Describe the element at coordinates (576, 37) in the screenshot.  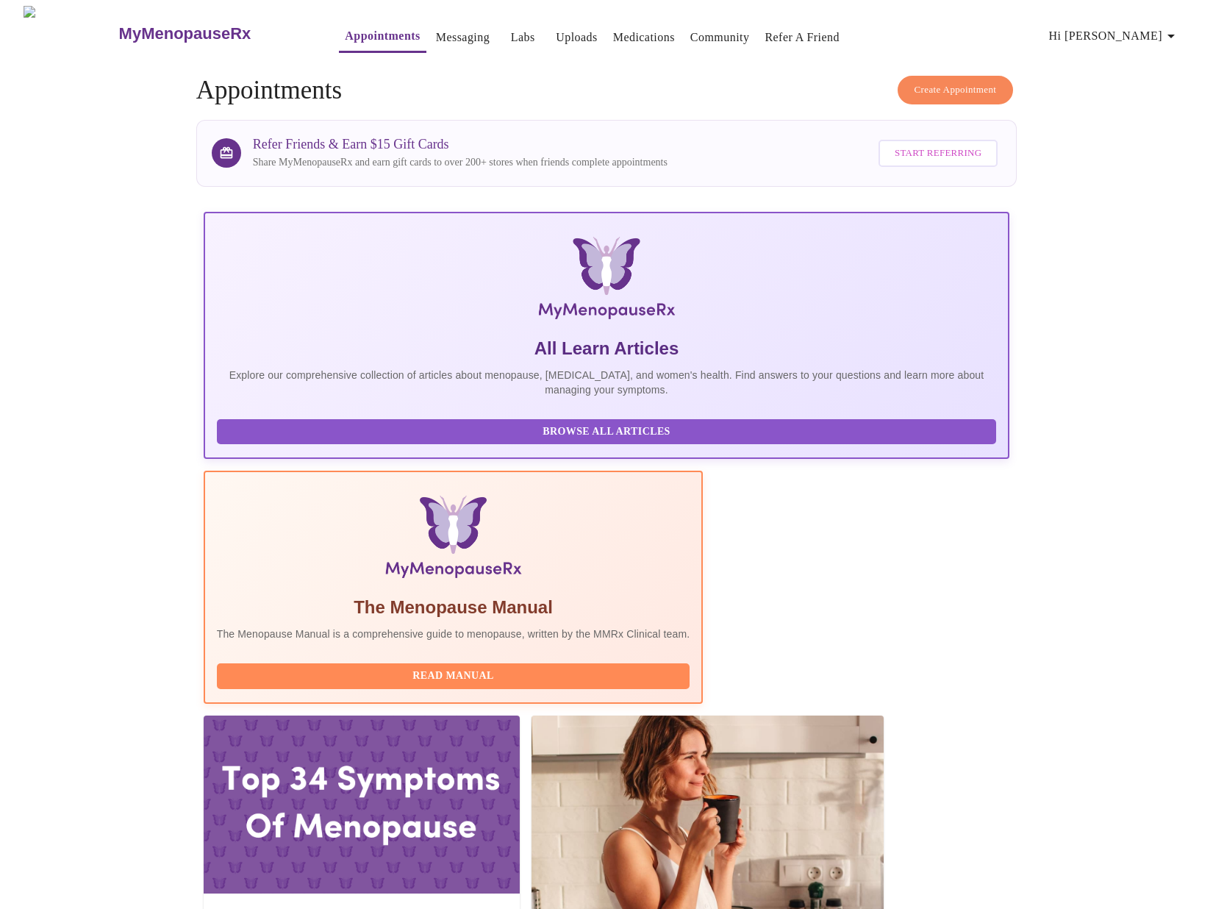
I see `button: Uploads` at that location.